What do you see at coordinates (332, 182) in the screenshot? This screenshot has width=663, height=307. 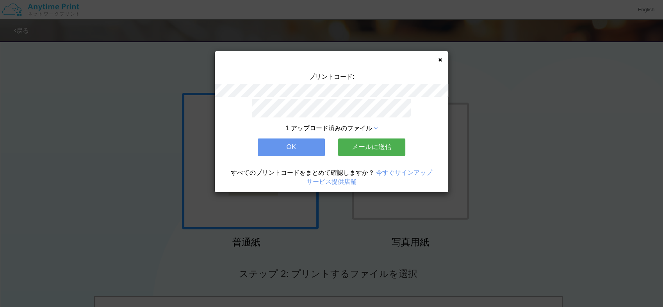 I see `a: サービス提供店舗` at bounding box center [332, 182].